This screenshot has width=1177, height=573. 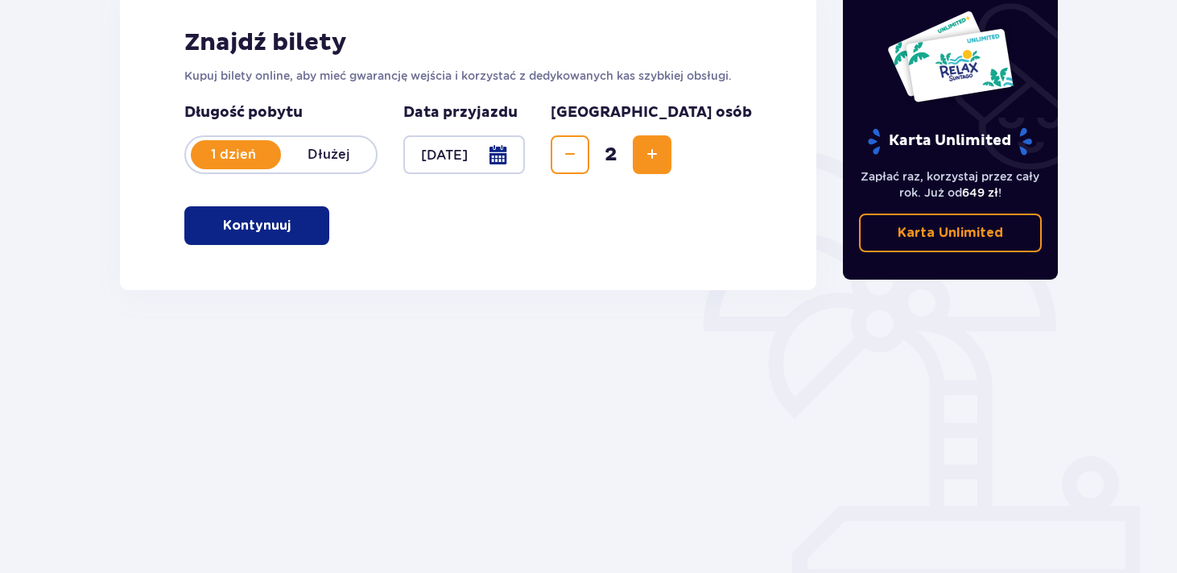 What do you see at coordinates (980, 192) in the screenshot?
I see `span: 649 zł` at bounding box center [980, 192].